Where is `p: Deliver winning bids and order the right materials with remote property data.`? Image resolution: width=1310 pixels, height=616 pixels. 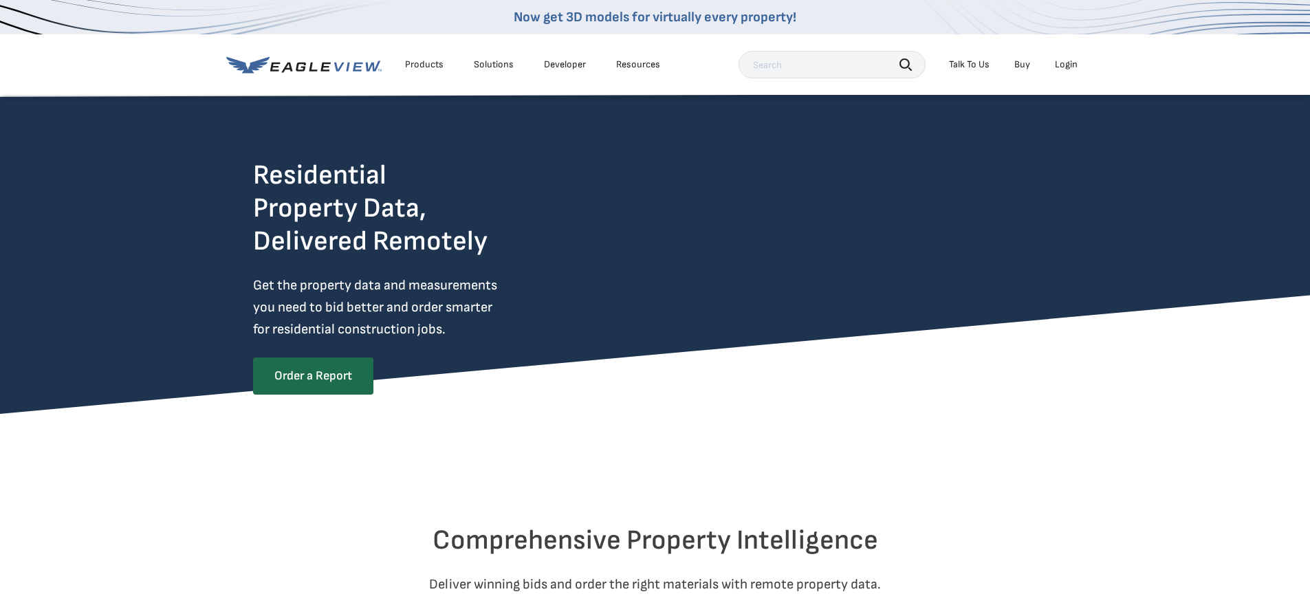
p: Deliver winning bids and order the right materials with remote property data. is located at coordinates (656, 585).